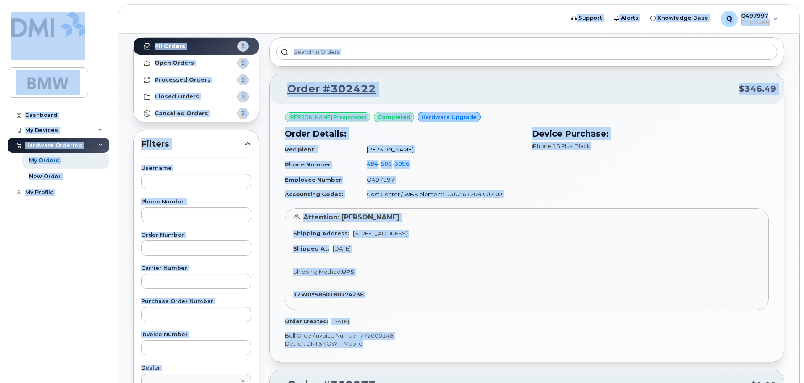 This screenshot has height=383, width=804. I want to click on span: Filters, so click(193, 144).